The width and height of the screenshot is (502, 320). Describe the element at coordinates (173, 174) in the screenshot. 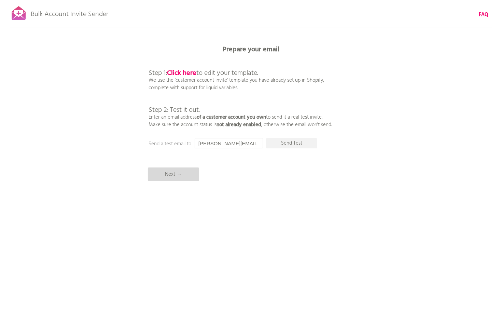

I see `p: Next →` at that location.